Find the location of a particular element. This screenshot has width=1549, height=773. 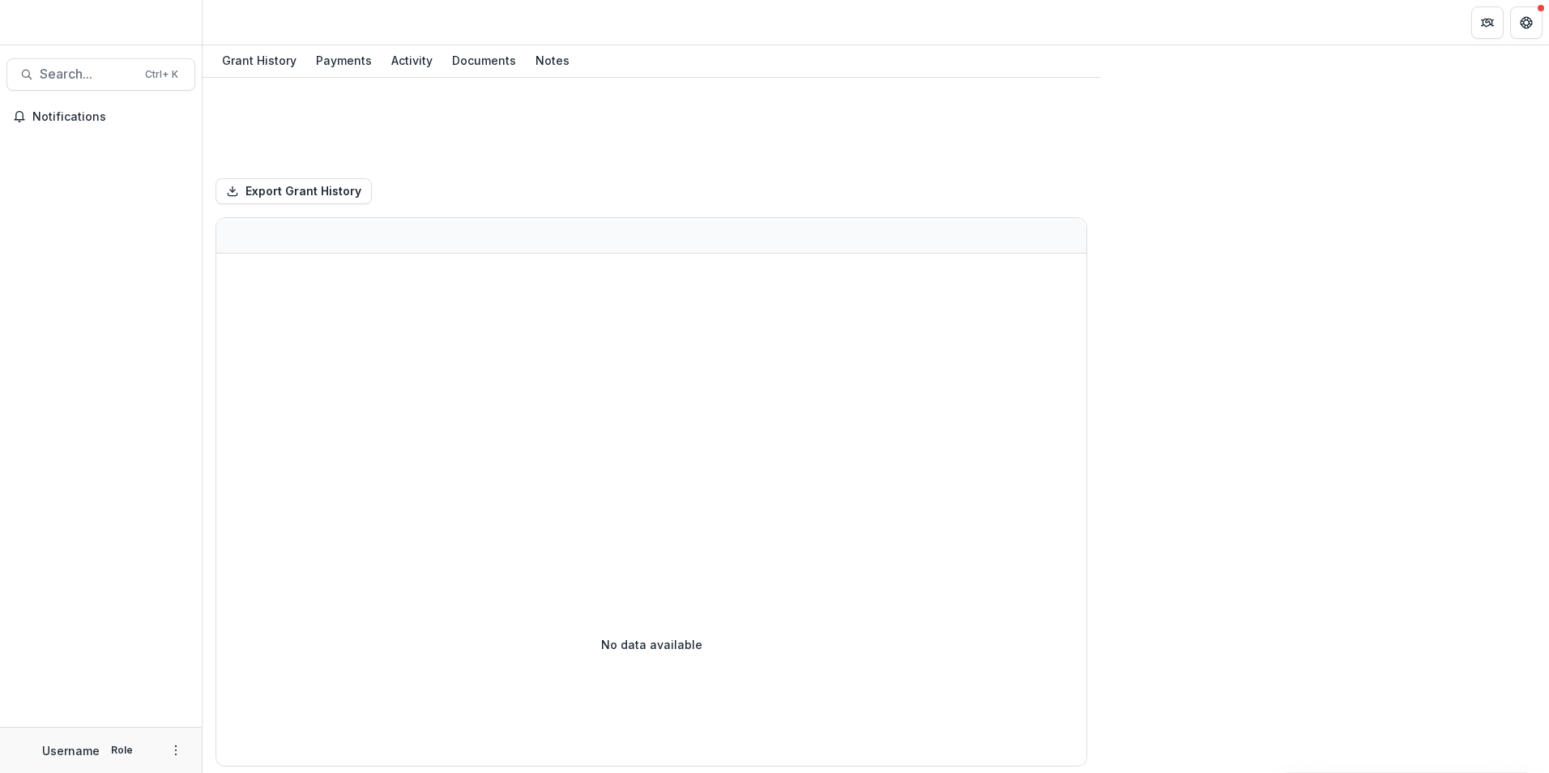

span: Search... is located at coordinates (87, 74).